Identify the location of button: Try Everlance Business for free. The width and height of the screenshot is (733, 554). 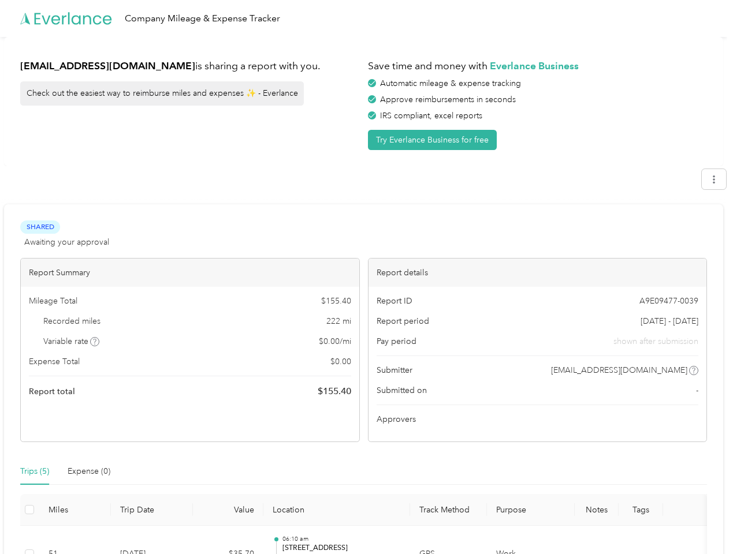
(432, 140).